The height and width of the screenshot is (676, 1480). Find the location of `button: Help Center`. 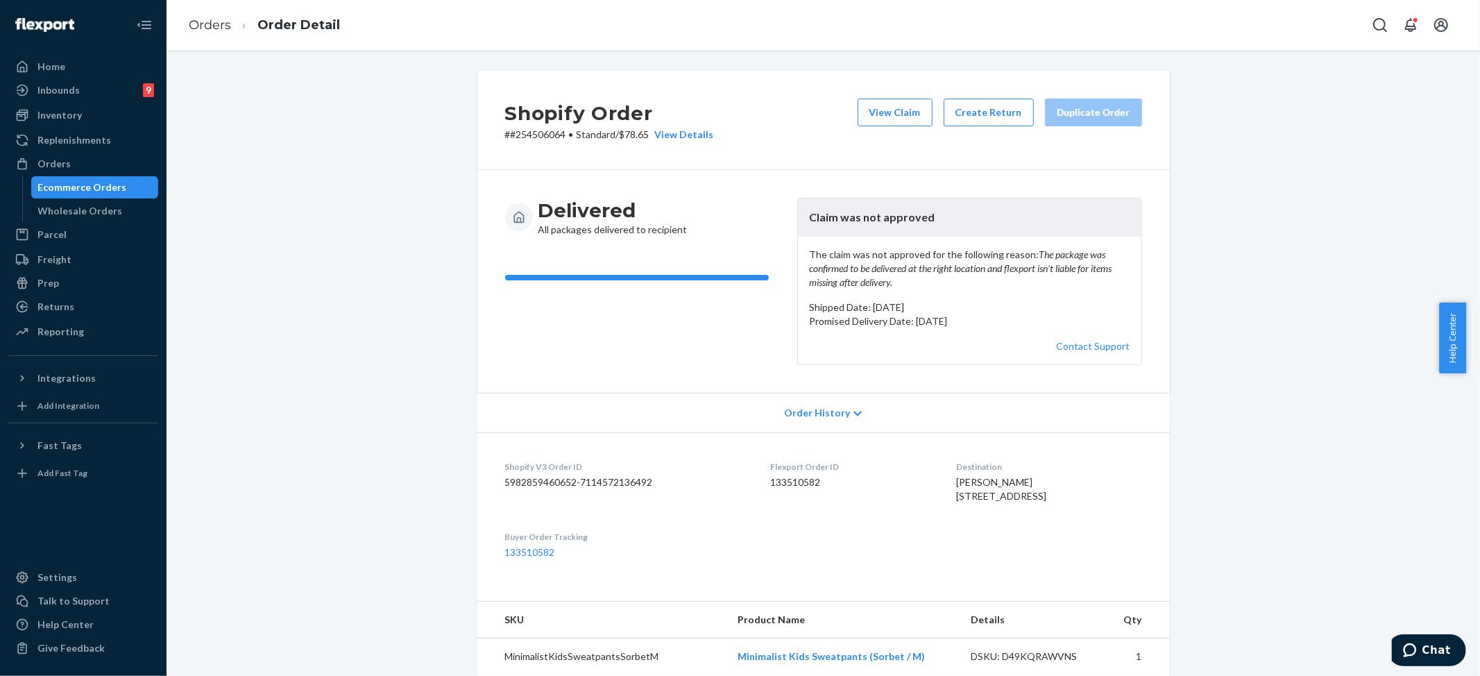

button: Help Center is located at coordinates (1453, 338).